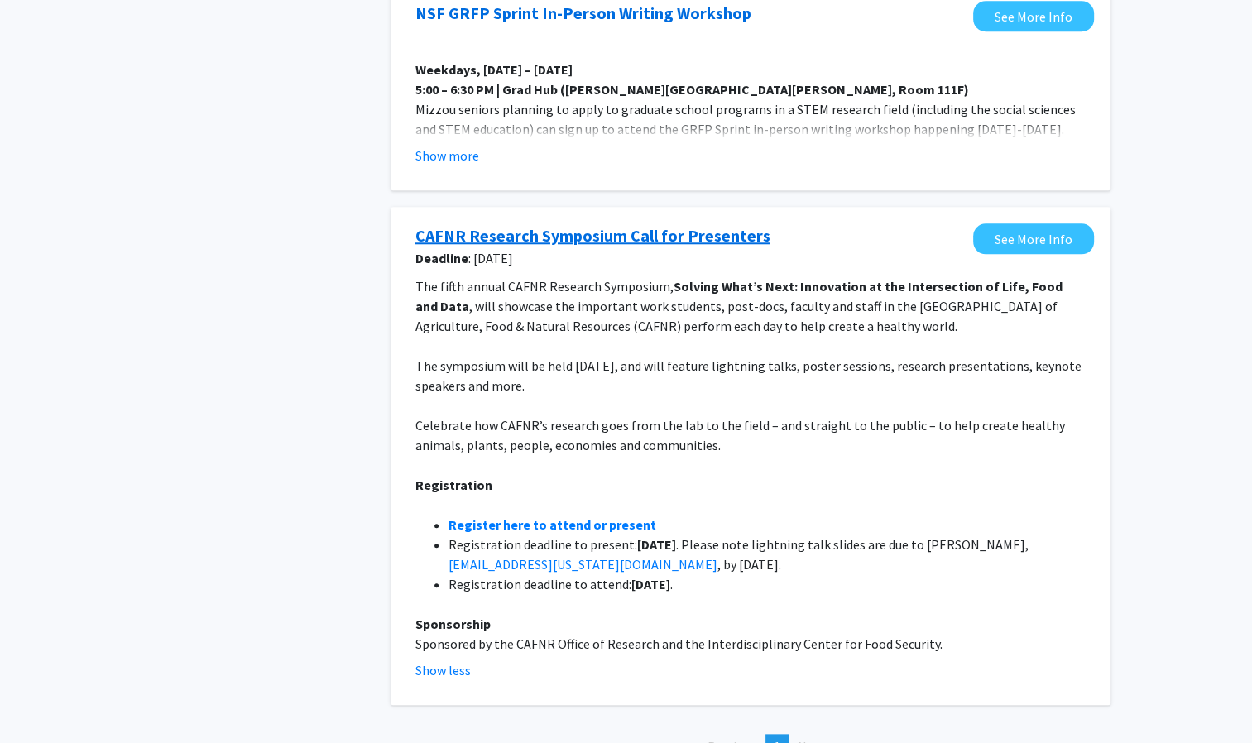  Describe the element at coordinates (552, 525) in the screenshot. I see `strong: Register here to attend or present` at that location.